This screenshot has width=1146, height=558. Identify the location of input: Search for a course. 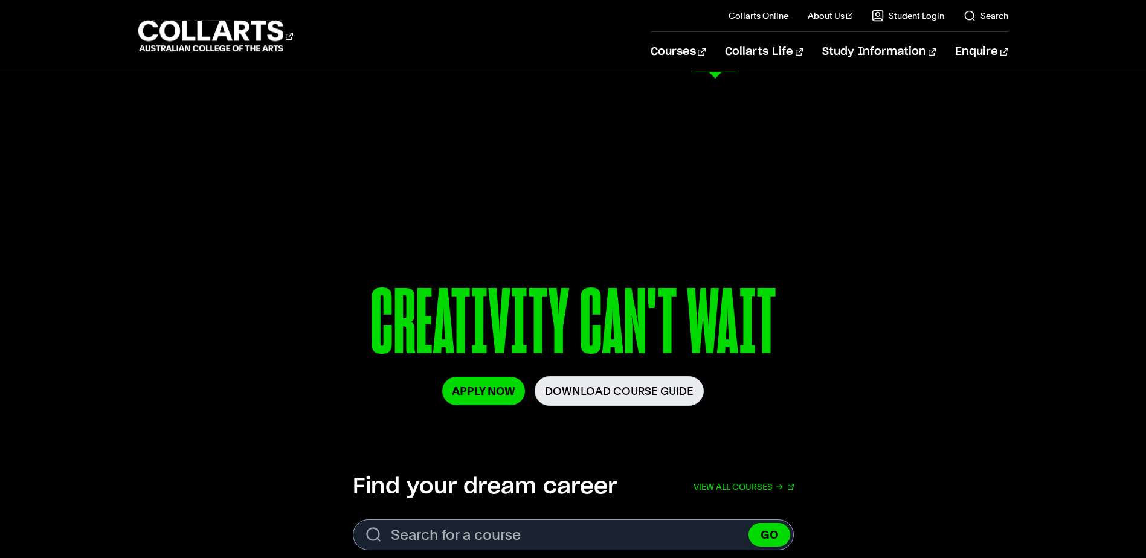
(573, 535).